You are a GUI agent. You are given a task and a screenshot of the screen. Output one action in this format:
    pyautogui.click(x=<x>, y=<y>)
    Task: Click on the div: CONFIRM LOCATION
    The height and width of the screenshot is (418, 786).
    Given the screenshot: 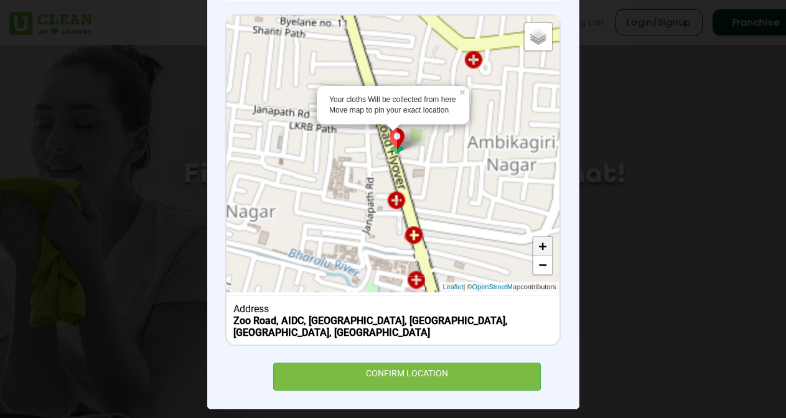 What is the action you would take?
    pyautogui.click(x=407, y=376)
    